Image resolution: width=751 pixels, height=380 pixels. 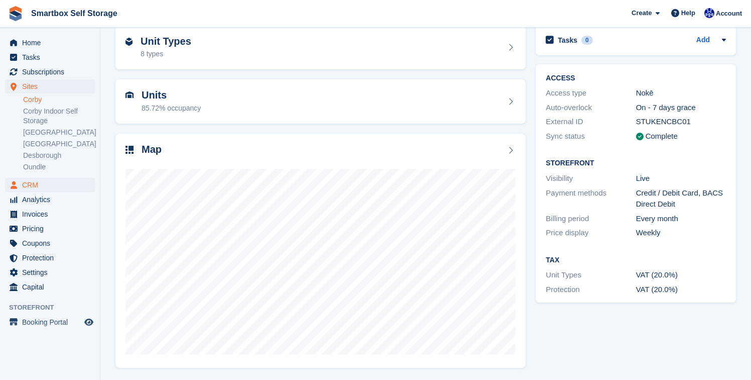 What do you see at coordinates (52, 322) in the screenshot?
I see `span: Booking Portal` at bounding box center [52, 322].